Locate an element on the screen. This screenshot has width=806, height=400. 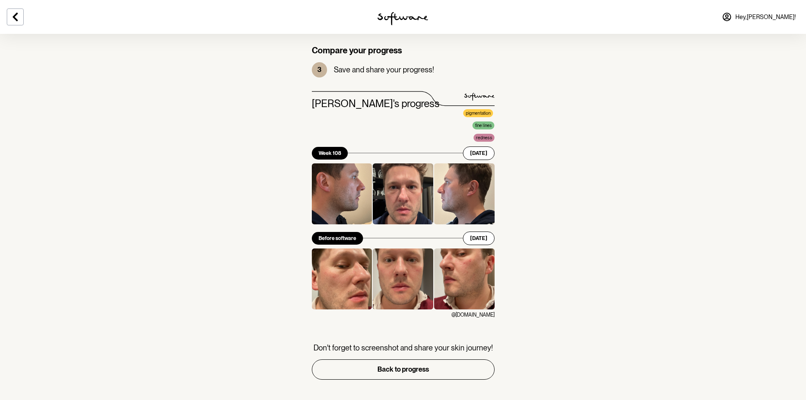
p: pigmentation is located at coordinates (478, 113).